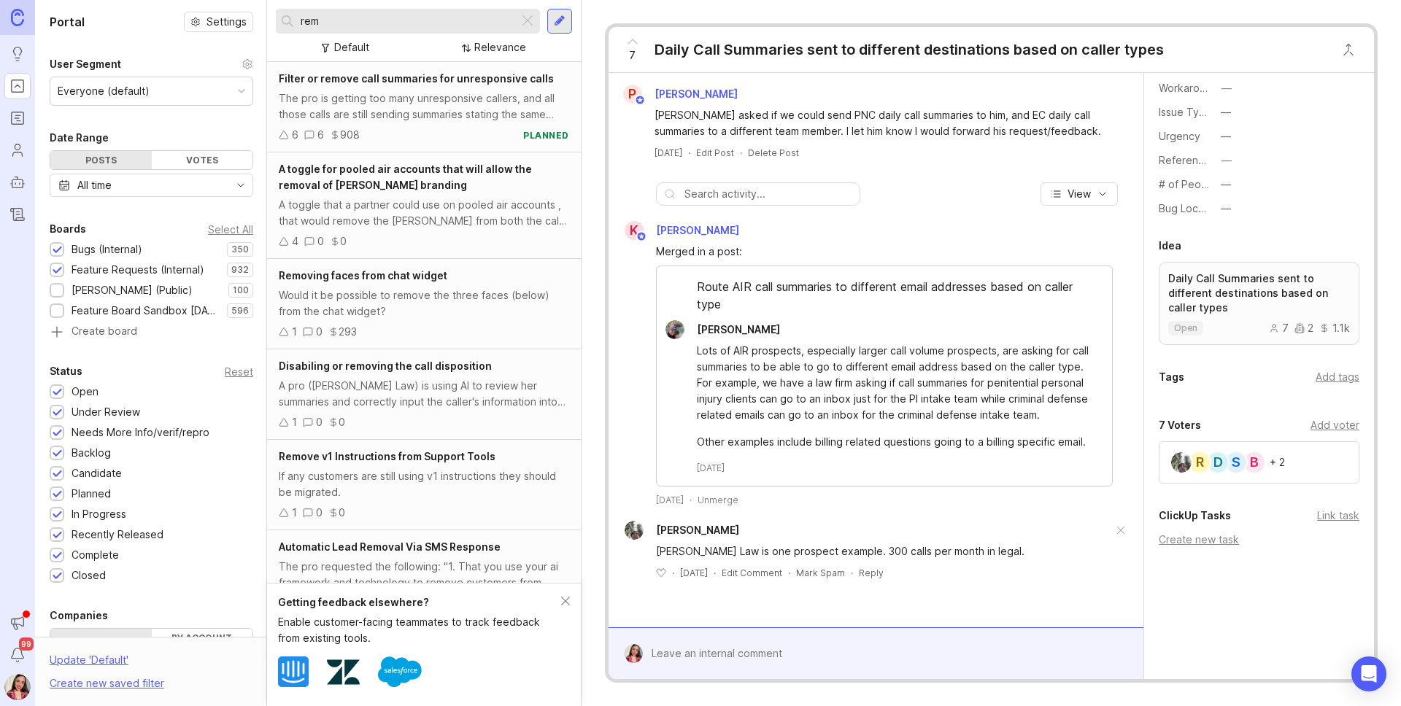 The height and width of the screenshot is (706, 1401). What do you see at coordinates (1279, 328) in the screenshot?
I see `div: 7` at bounding box center [1279, 328].